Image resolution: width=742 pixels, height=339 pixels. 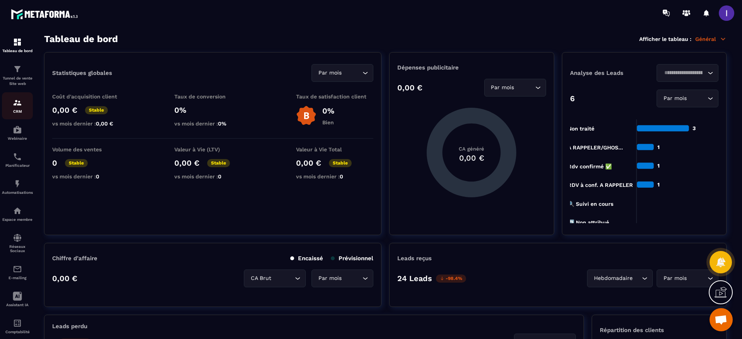 I want to click on tspan: Non traité, so click(x=580, y=129).